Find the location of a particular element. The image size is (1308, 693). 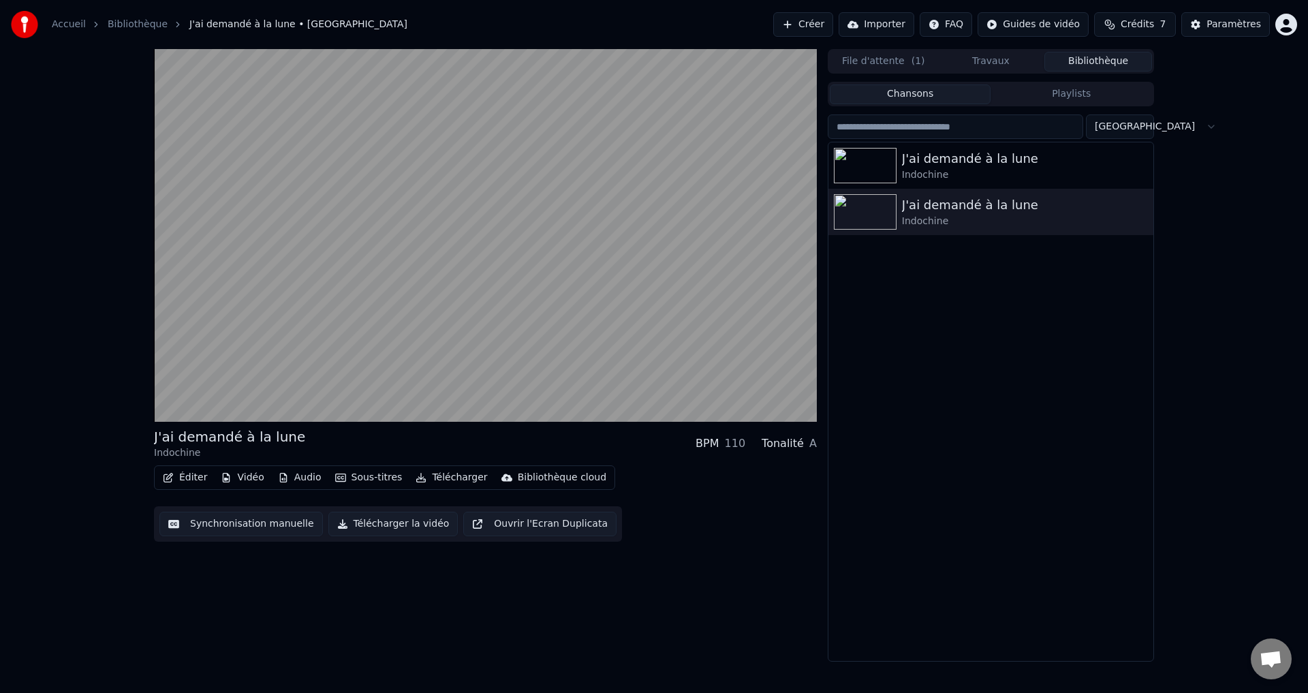

button: FAQ is located at coordinates (946, 25).